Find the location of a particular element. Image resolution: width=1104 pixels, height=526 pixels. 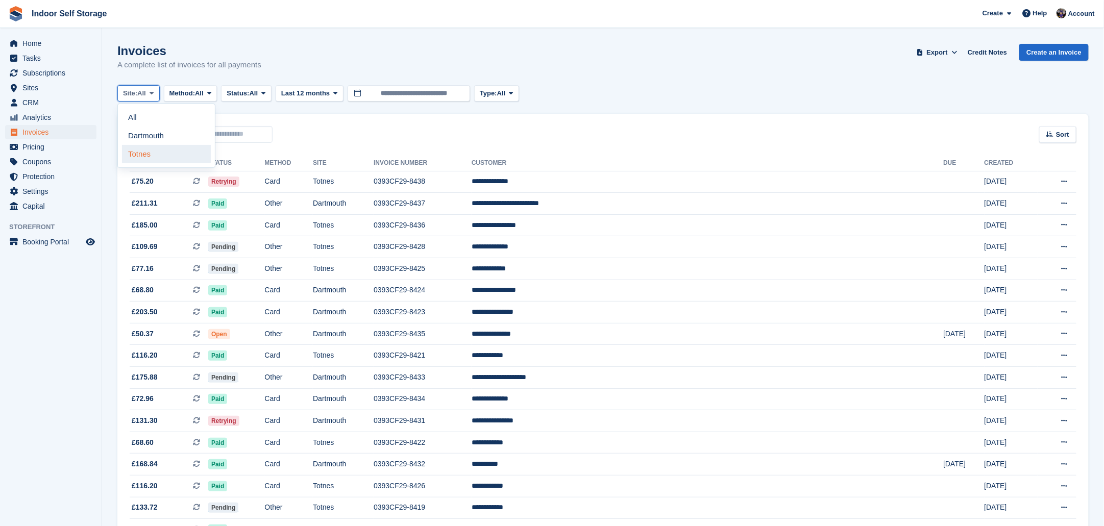

span: £72.96 is located at coordinates (142, 399).